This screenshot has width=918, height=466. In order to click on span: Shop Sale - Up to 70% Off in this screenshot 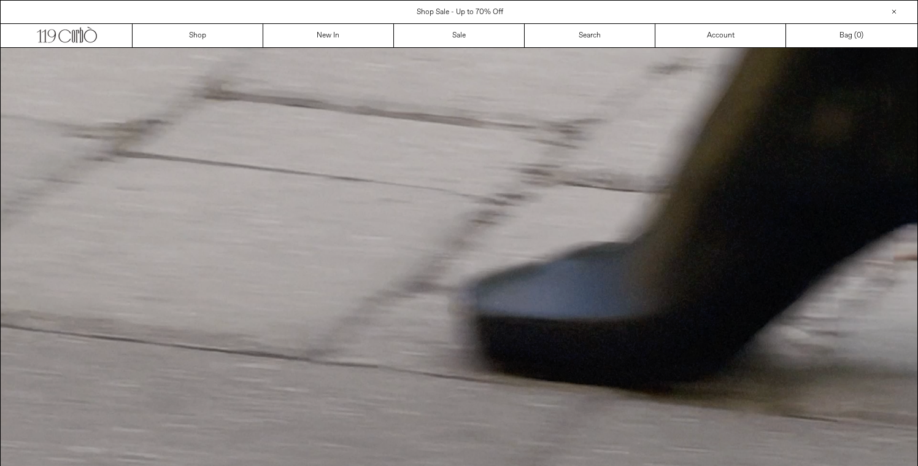, I will do `click(460, 12)`.